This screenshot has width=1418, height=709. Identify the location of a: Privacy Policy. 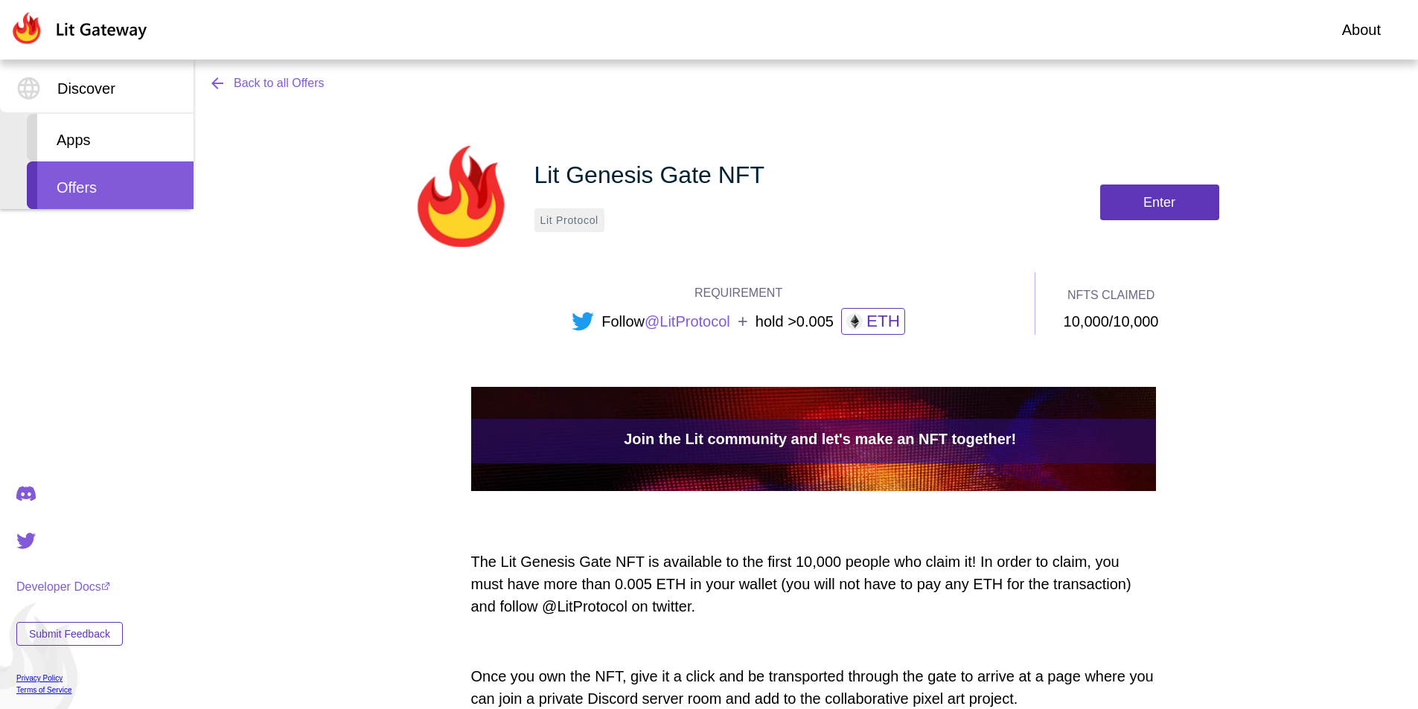
(69, 678).